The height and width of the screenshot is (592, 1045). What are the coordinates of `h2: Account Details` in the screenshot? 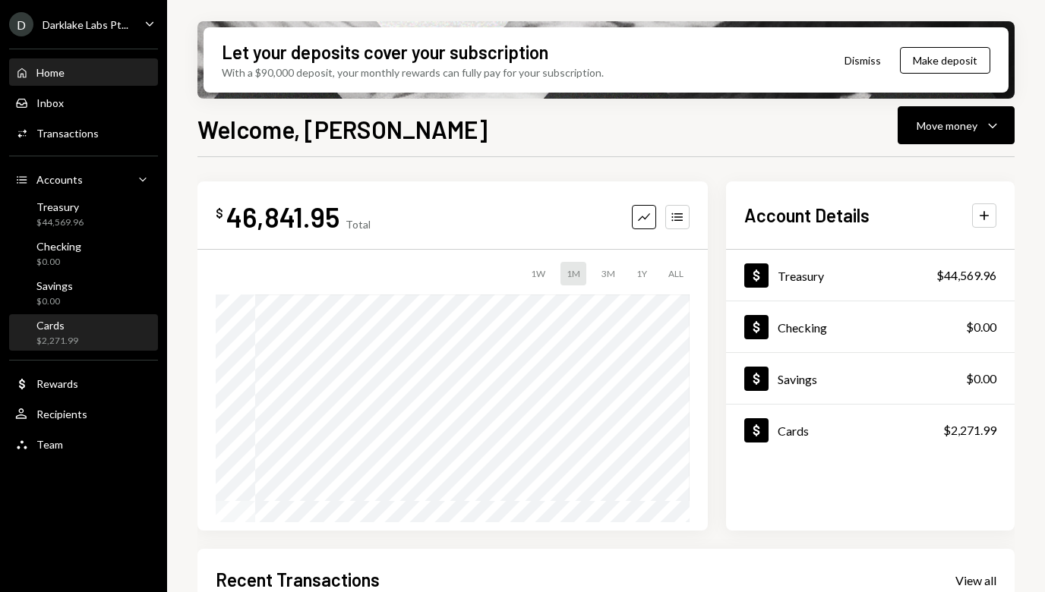 It's located at (806, 215).